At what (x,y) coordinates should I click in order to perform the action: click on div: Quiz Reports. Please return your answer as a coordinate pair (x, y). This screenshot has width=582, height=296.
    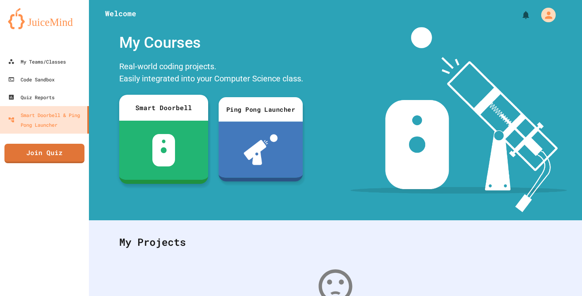
    Looking at the image, I should click on (31, 97).